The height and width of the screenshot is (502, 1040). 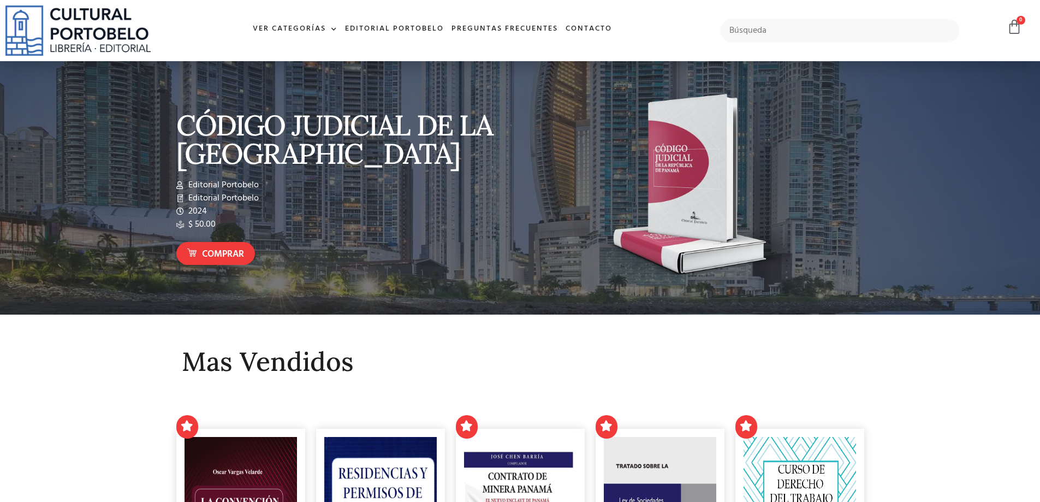 I want to click on span: 0, so click(x=1021, y=20).